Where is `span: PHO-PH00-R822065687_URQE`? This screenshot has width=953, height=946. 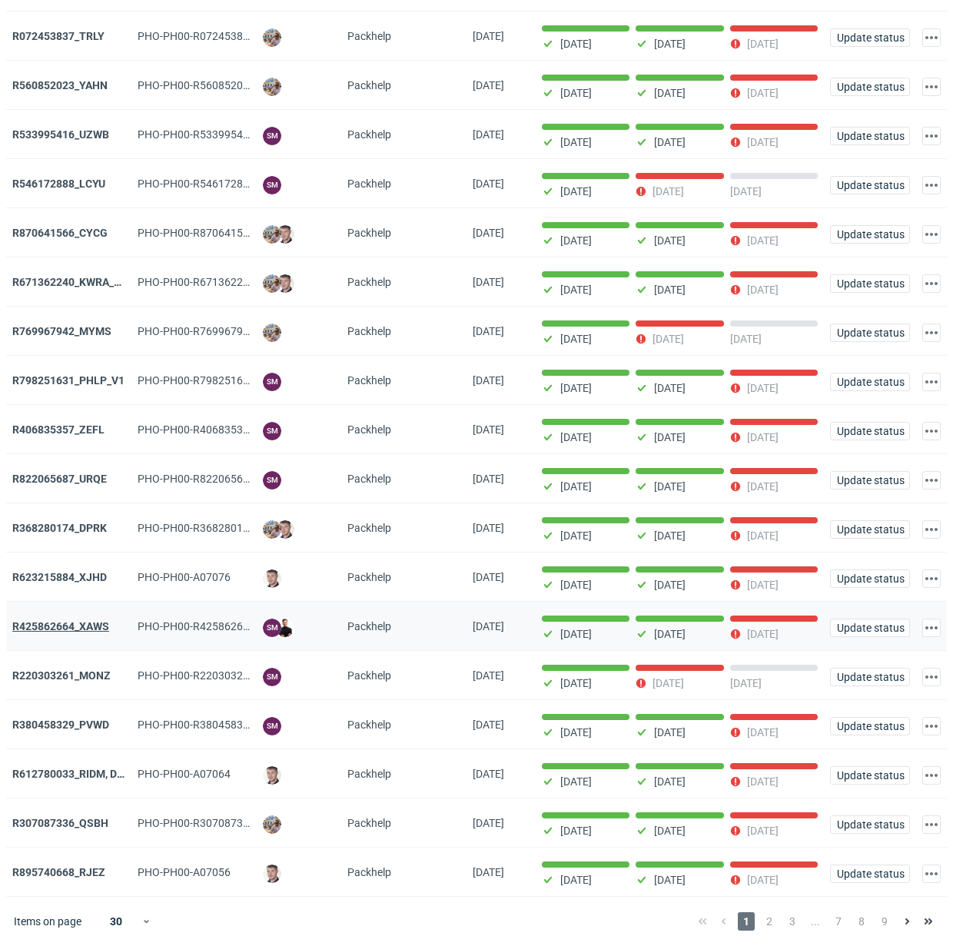 span: PHO-PH00-R822065687_URQE is located at coordinates (212, 479).